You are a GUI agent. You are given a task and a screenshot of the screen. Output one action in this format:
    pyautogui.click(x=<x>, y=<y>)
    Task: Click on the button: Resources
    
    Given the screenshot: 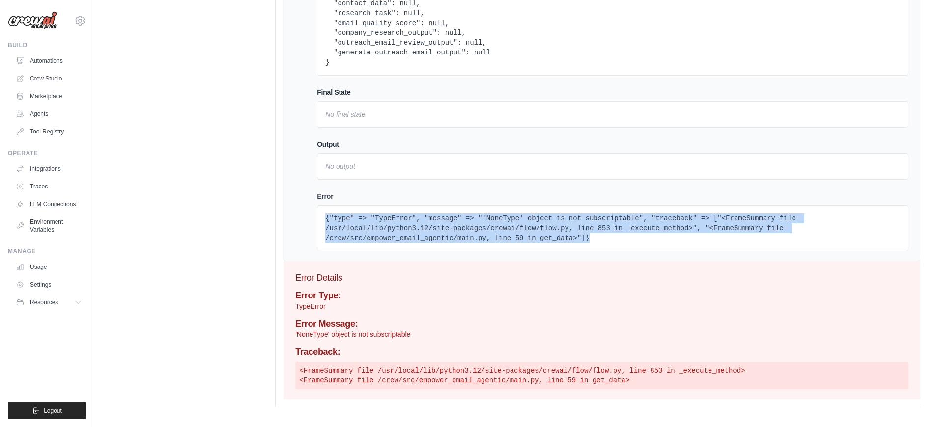 What is the action you would take?
    pyautogui.click(x=49, y=303)
    